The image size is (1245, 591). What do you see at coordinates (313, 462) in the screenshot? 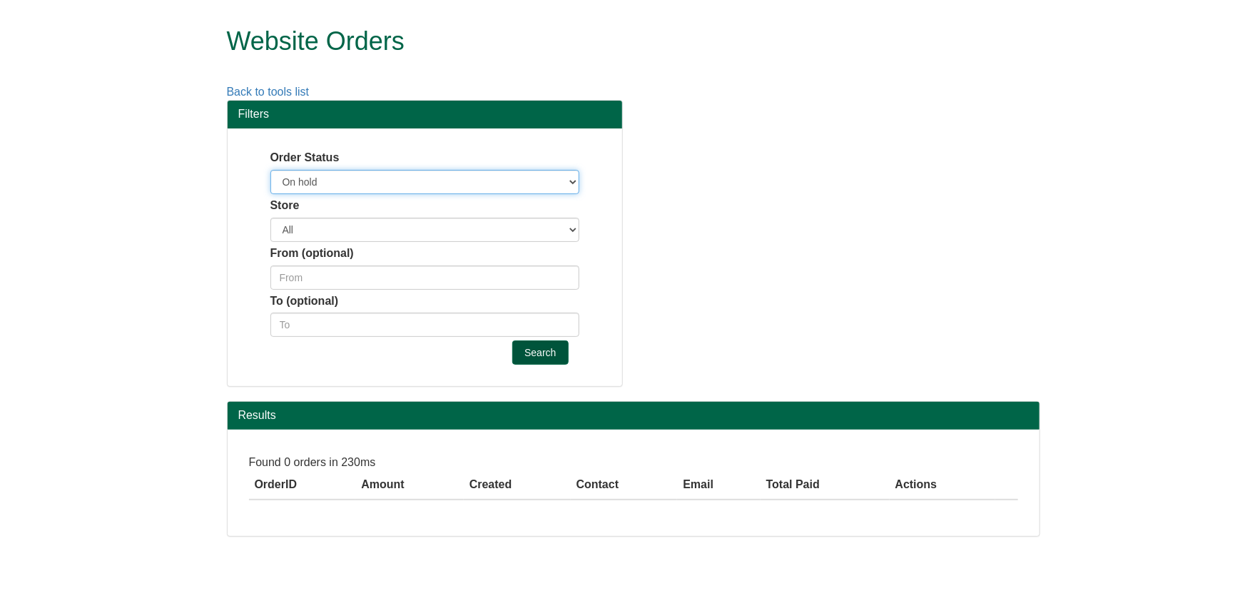
I see `span: Found 0 orders in 230ms` at bounding box center [313, 462].